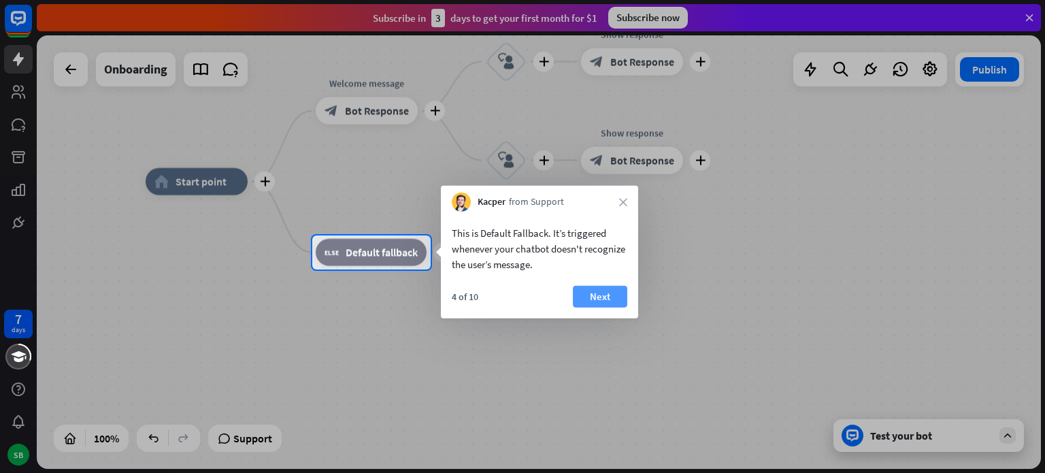  Describe the element at coordinates (623, 202) in the screenshot. I see `i: close` at that location.